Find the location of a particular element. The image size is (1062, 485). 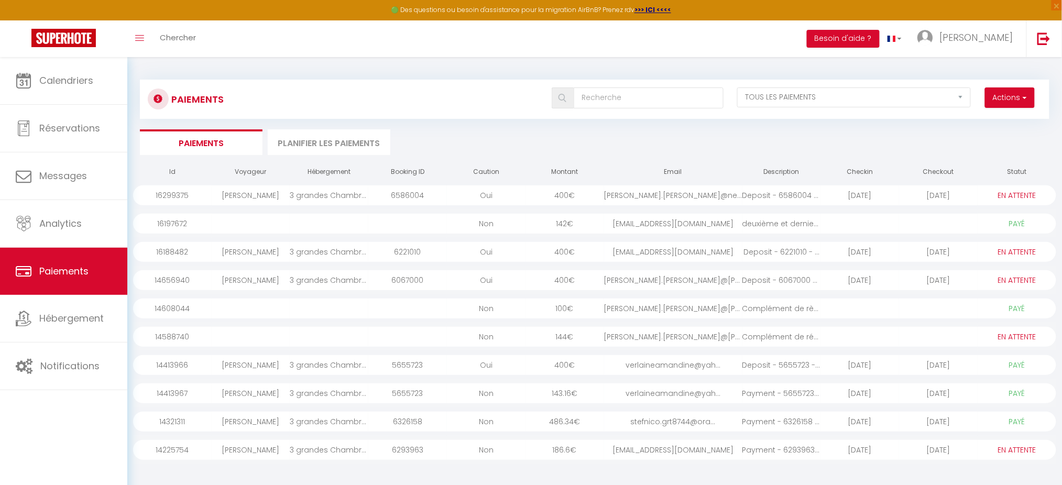

a: Chercher is located at coordinates (178, 39).